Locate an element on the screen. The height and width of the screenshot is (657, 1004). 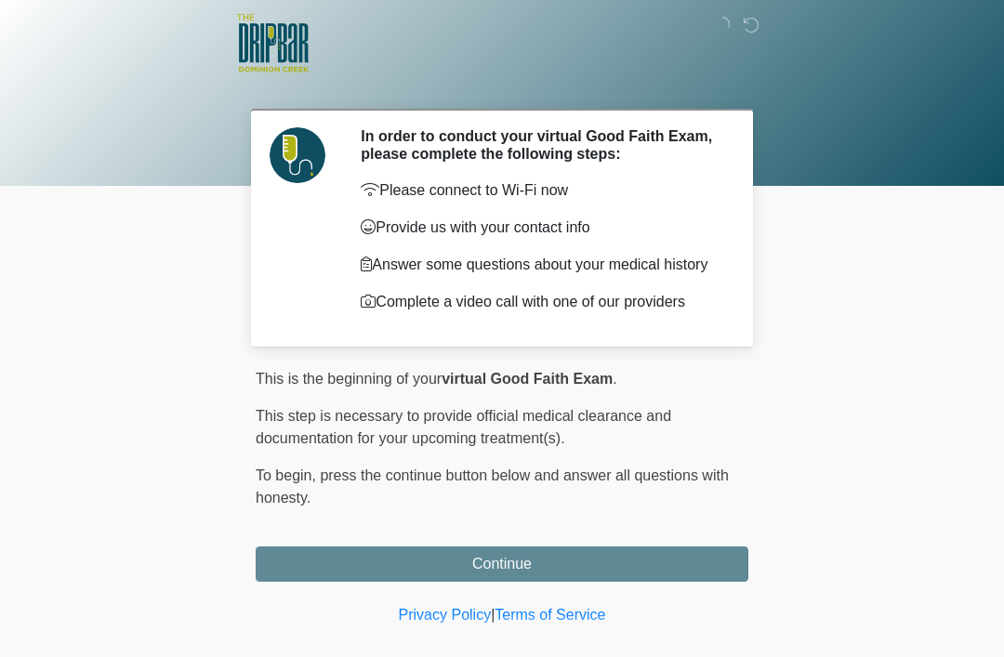
button: Continue is located at coordinates (502, 564).